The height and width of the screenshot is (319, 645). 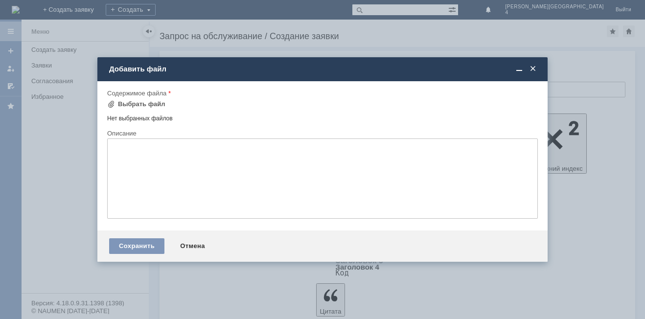 I want to click on div: Прошу вас отложить отложенный чек!, so click(x=73, y=8).